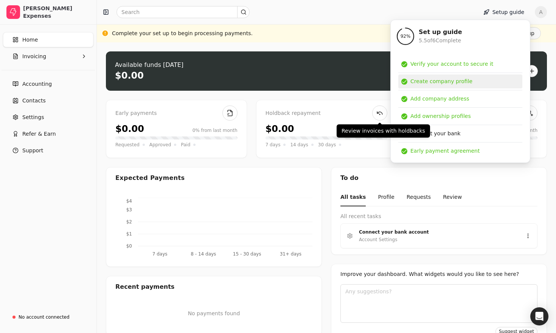  I want to click on a: No account connected, so click(48, 317).